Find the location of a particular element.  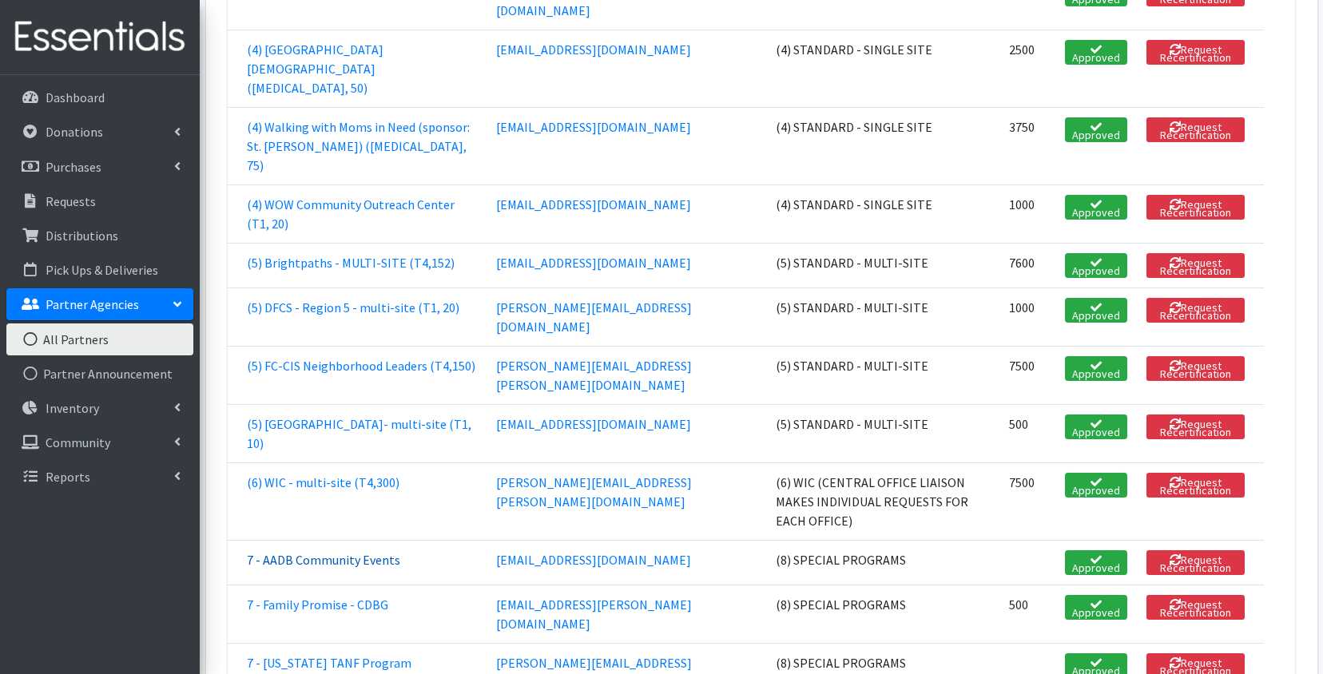

a: Partner Announcement is located at coordinates (100, 374).